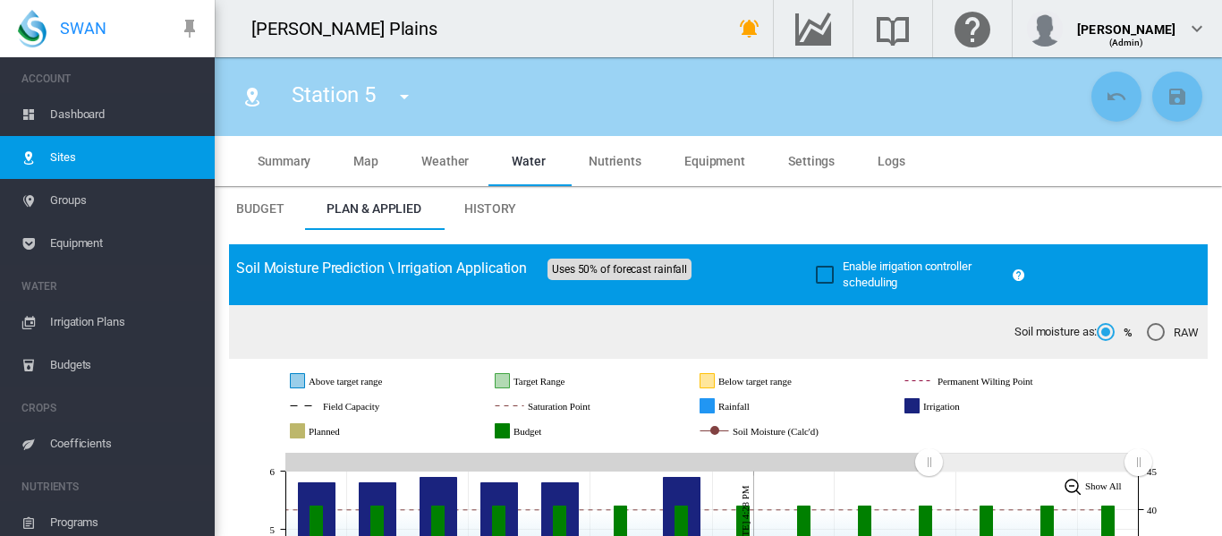  Describe the element at coordinates (972, 29) in the screenshot. I see `md-icon: Click here for help` at that location.